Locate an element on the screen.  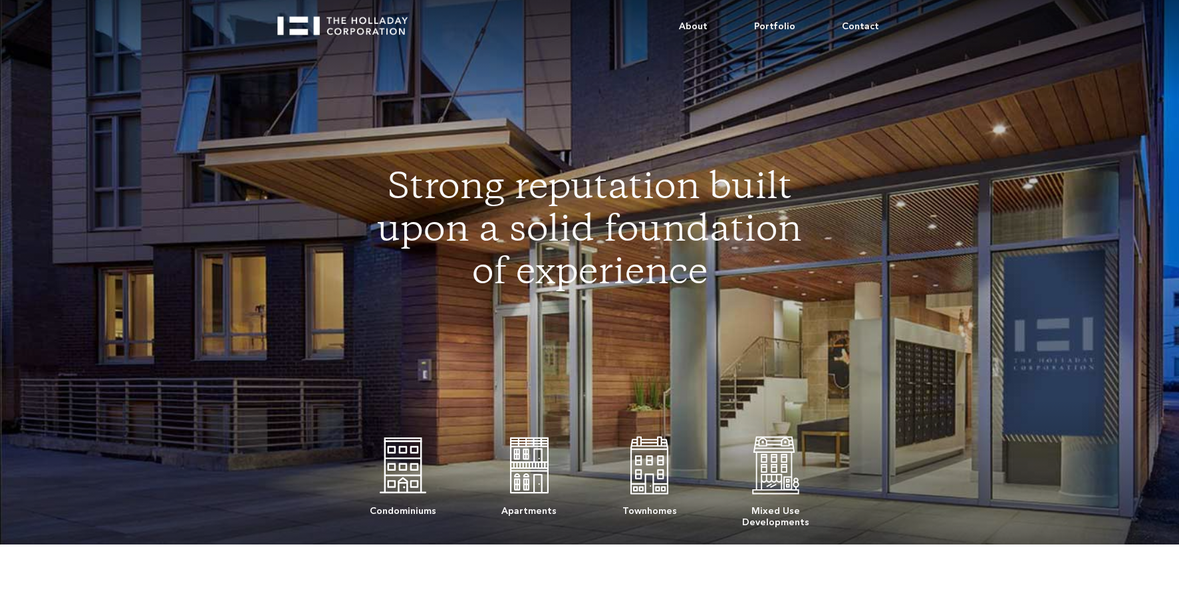
a: About is located at coordinates (693, 27).